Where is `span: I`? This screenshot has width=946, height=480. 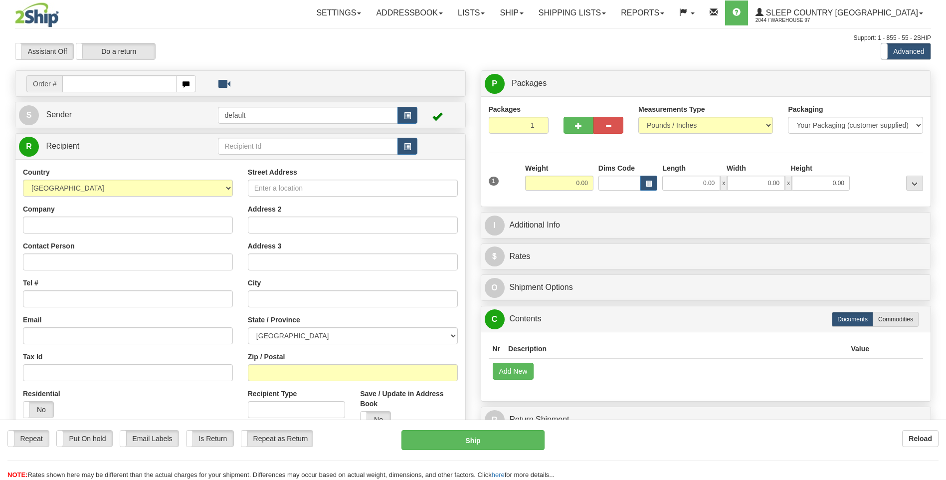
span: I is located at coordinates (495, 225).